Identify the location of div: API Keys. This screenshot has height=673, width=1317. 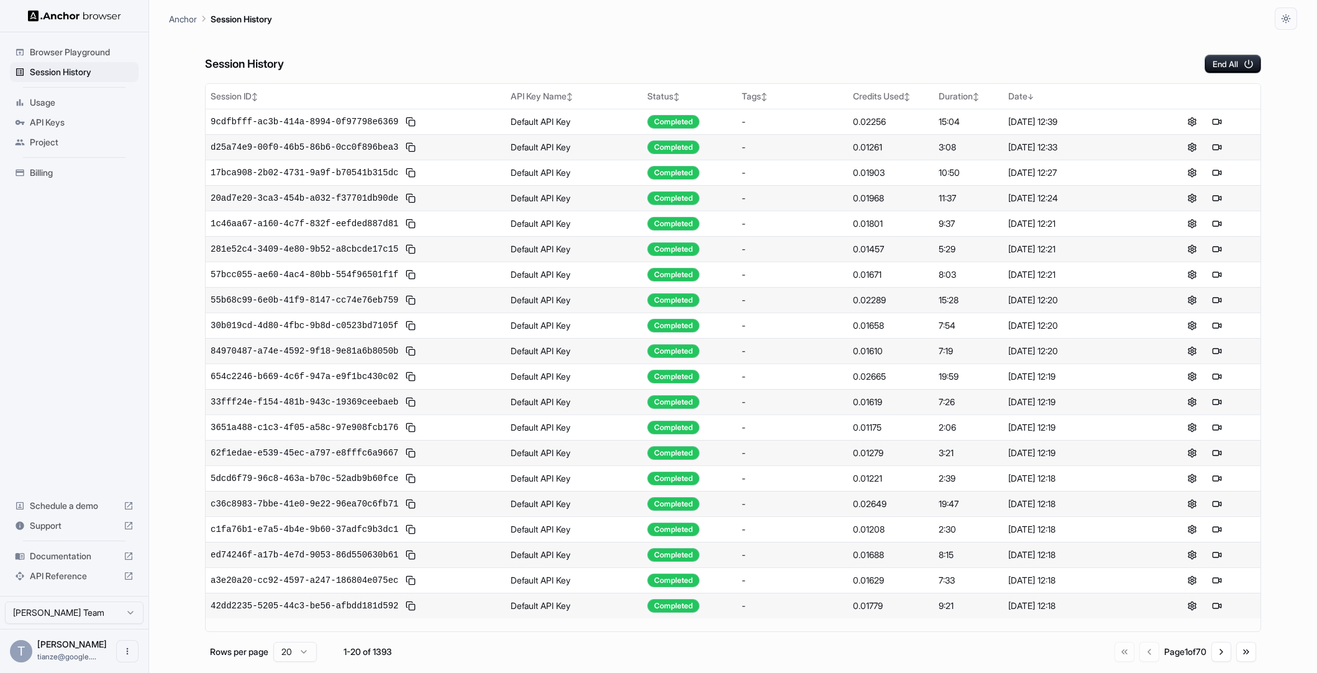
(74, 122).